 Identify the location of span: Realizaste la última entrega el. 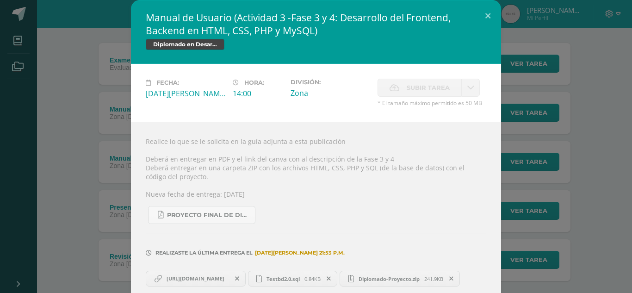
(204, 253).